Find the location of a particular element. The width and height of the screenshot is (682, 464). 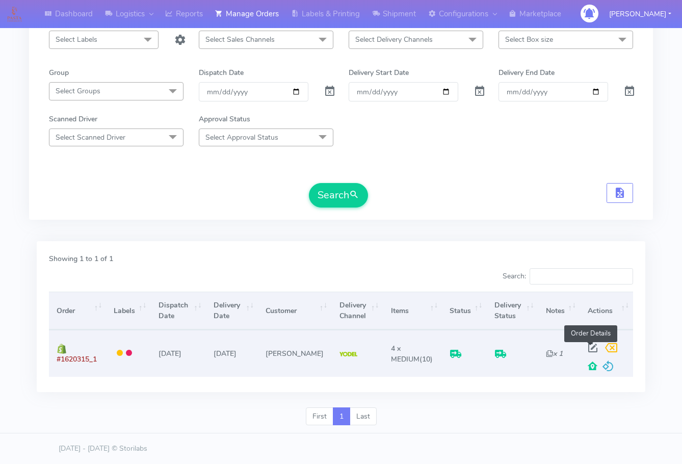

span: 4 x MEDIUM is located at coordinates (405, 354).